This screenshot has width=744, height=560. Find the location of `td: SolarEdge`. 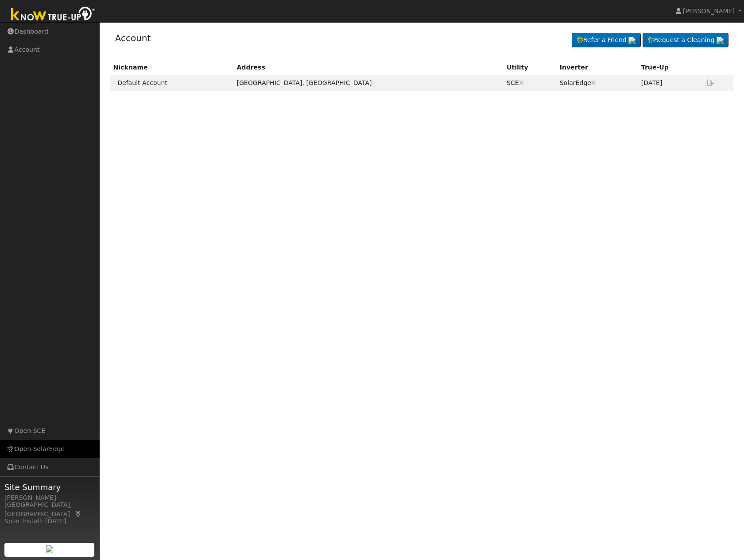

td: SolarEdge is located at coordinates (597, 83).